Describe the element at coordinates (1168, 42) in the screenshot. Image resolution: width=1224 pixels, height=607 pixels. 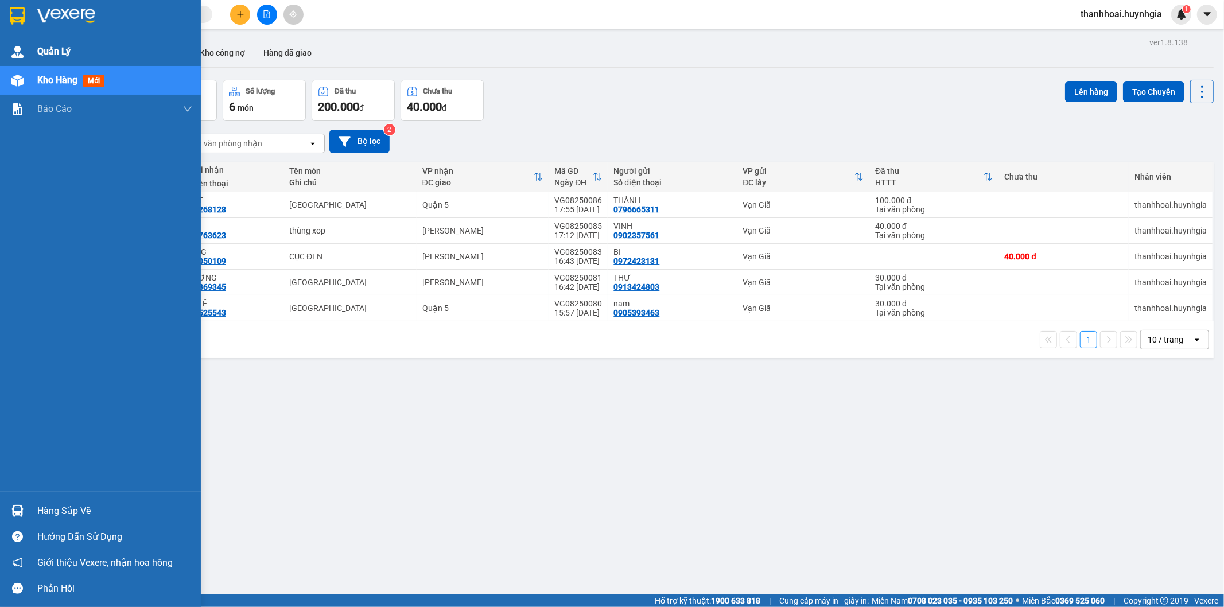
I see `div: ver 1.8.138` at that location.